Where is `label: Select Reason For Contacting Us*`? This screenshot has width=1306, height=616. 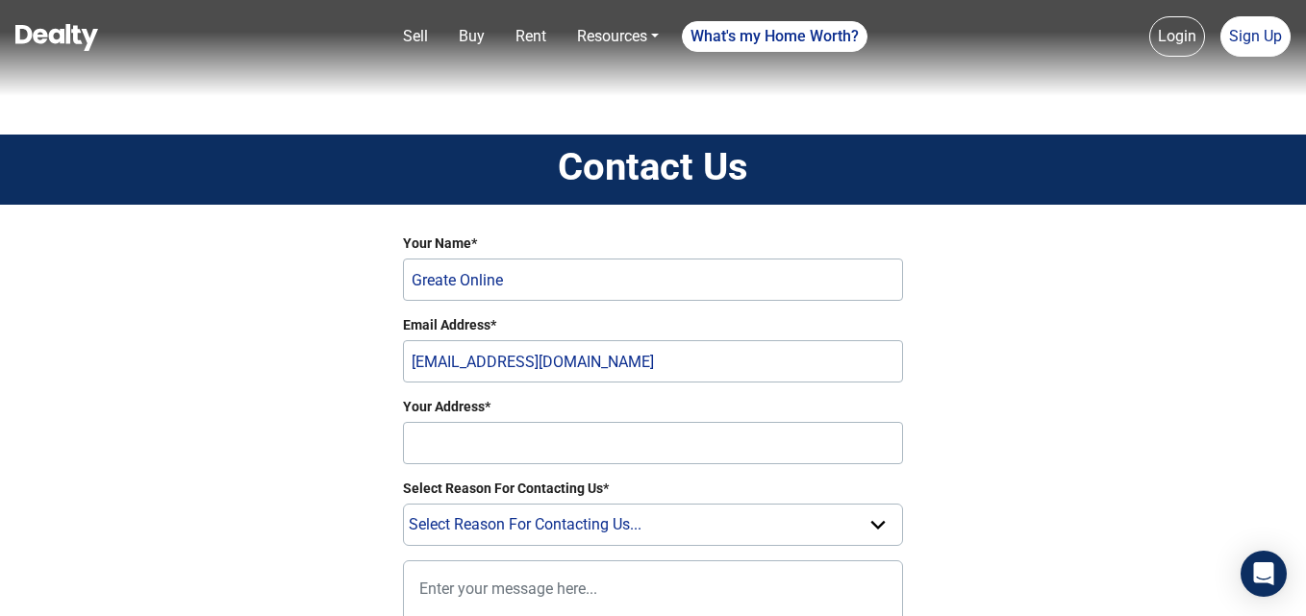 label: Select Reason For Contacting Us* is located at coordinates (653, 488).